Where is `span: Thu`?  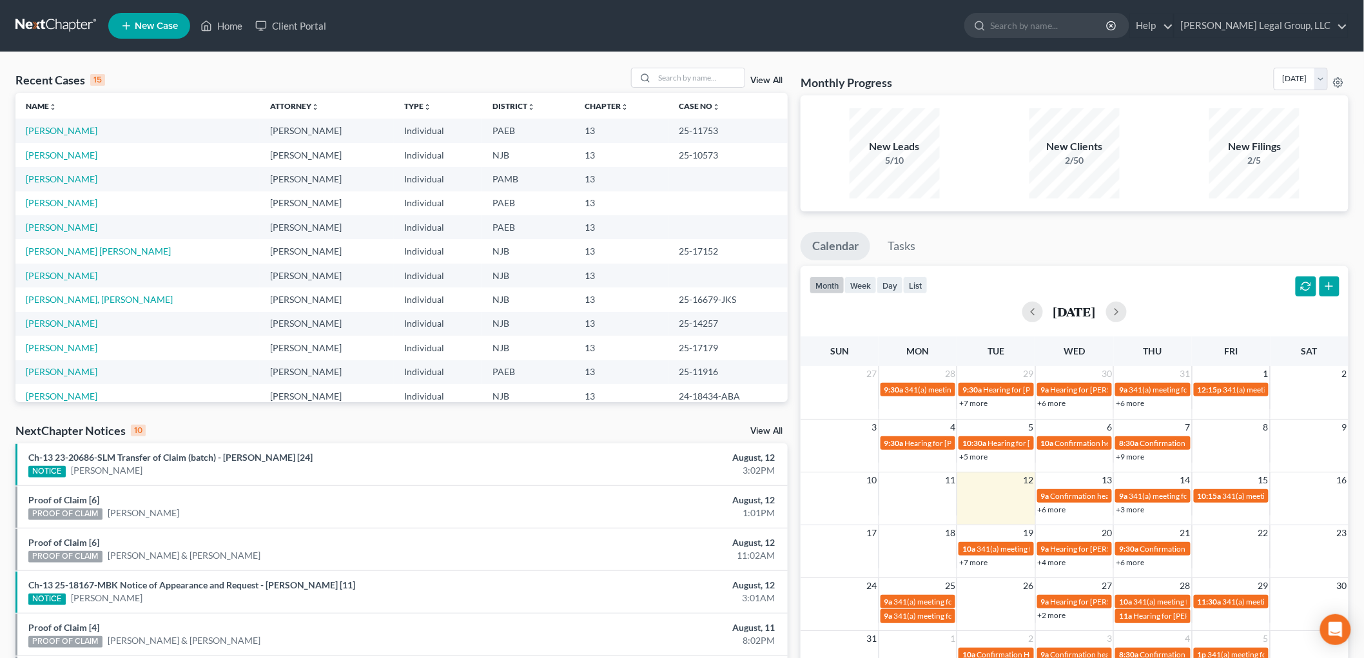
span: Thu is located at coordinates (1153, 351).